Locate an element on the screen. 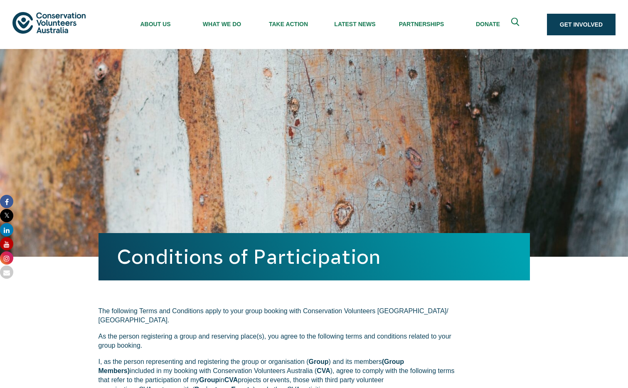 The image size is (628, 388). span: Partnerships is located at coordinates (422, 24).